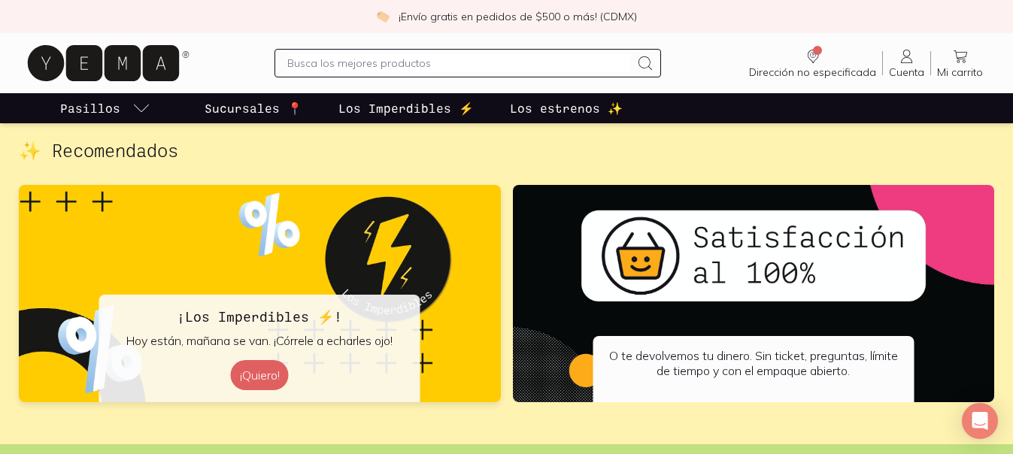 Image resolution: width=1013 pixels, height=454 pixels. What do you see at coordinates (105, 108) in the screenshot?
I see `a: pasillo-todos-link` at bounding box center [105, 108].